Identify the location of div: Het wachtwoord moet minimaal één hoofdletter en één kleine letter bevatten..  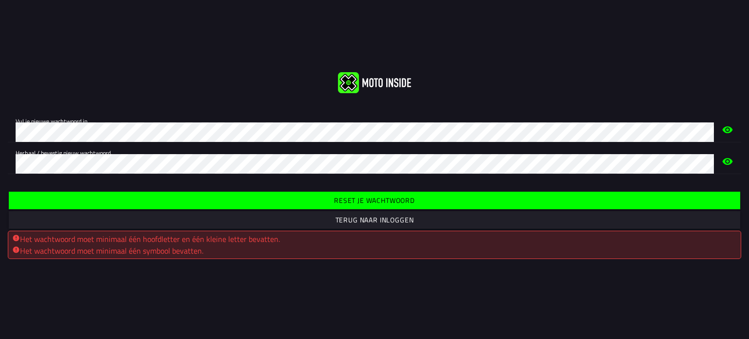
(374, 239).